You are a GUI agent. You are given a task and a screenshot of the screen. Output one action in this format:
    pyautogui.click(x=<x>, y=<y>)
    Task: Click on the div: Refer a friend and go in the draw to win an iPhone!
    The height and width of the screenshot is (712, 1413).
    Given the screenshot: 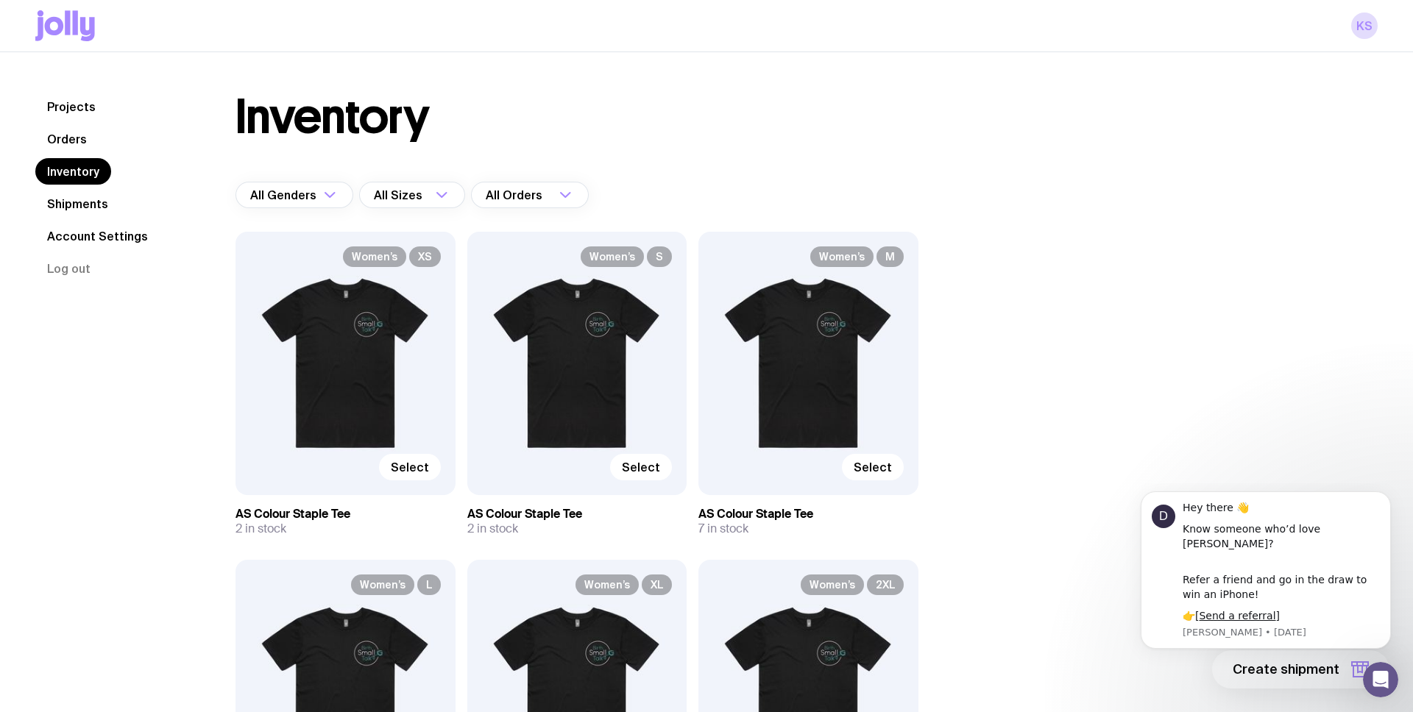 What is the action you would take?
    pyautogui.click(x=163, y=96)
    